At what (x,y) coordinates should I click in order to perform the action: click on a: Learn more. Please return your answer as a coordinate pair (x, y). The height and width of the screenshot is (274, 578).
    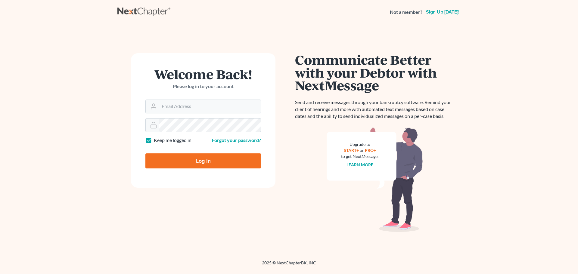
    Looking at the image, I should click on (360, 165).